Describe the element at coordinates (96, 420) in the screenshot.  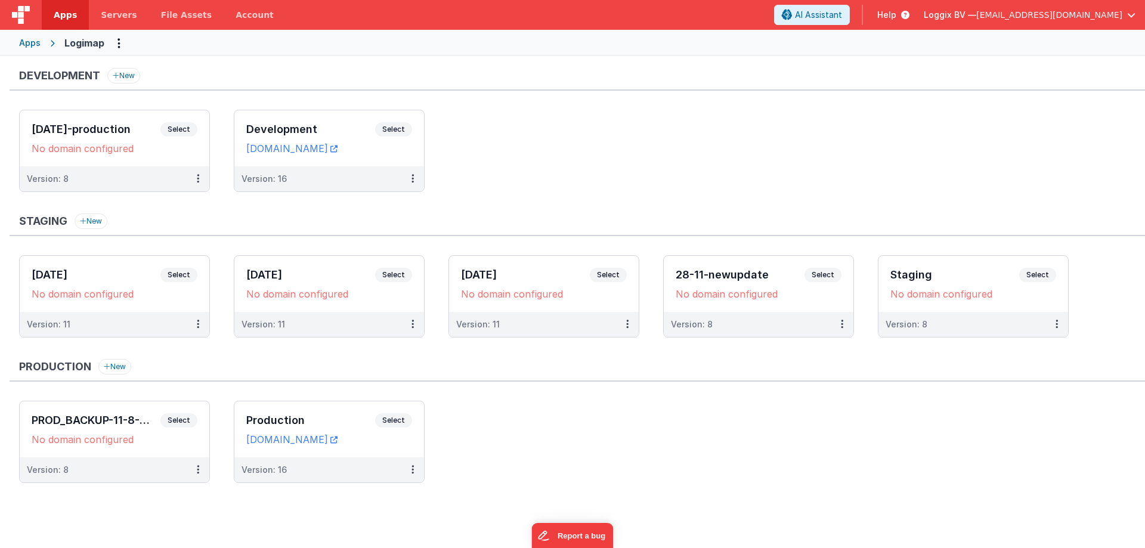
I see `h3: PROD_BACKUP-11-8-2025` at that location.